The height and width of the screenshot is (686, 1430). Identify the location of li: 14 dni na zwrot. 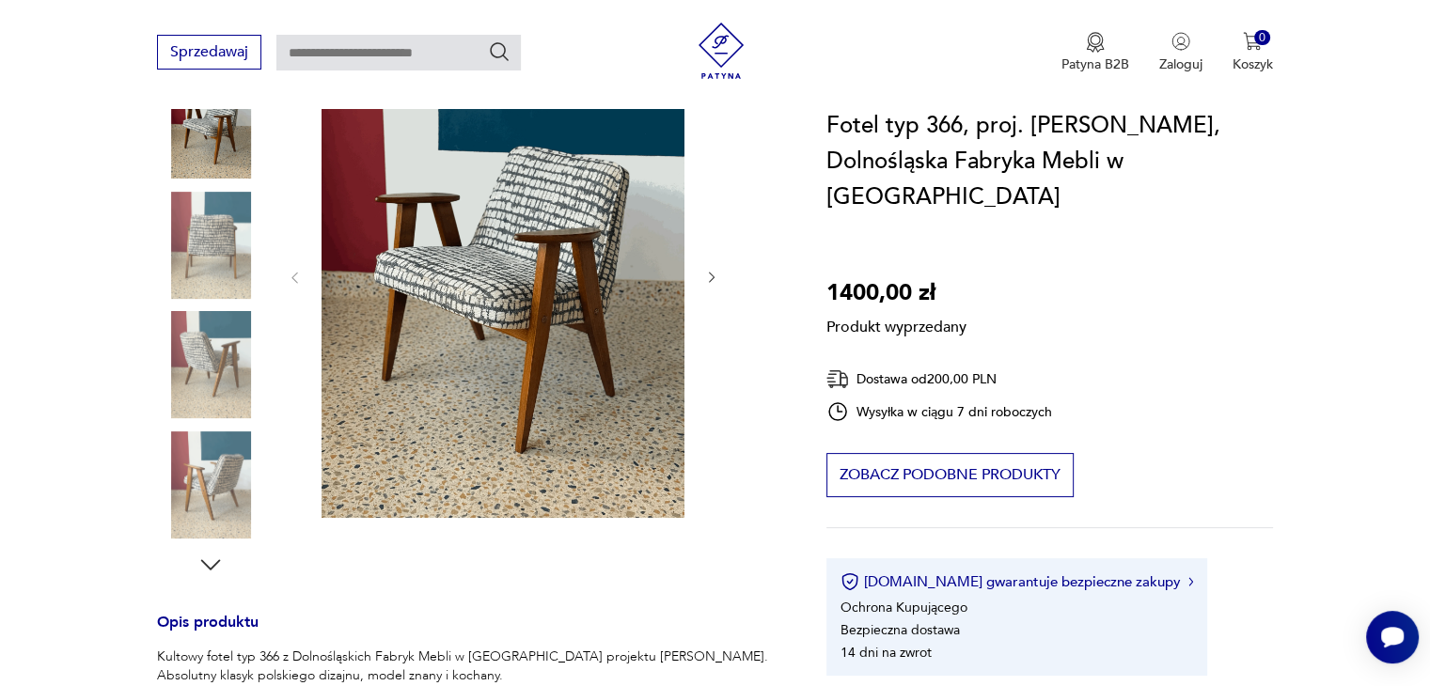
(886, 652).